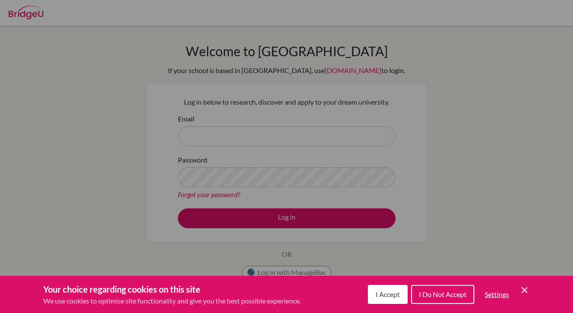 Image resolution: width=573 pixels, height=313 pixels. I want to click on span: Settings, so click(497, 294).